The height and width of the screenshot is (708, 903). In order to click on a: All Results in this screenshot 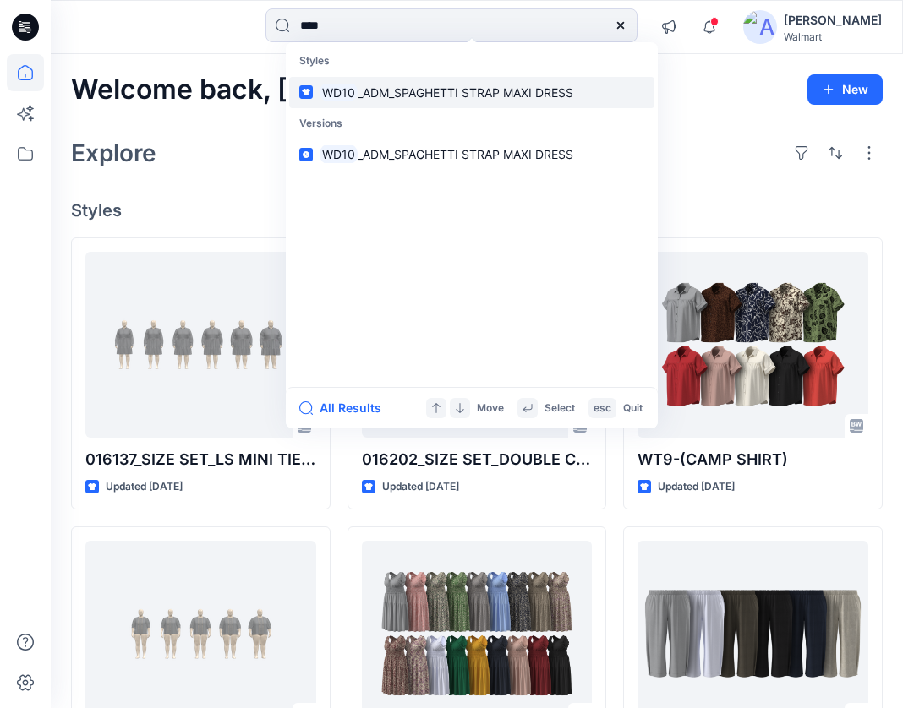, I will do `click(346, 408)`.